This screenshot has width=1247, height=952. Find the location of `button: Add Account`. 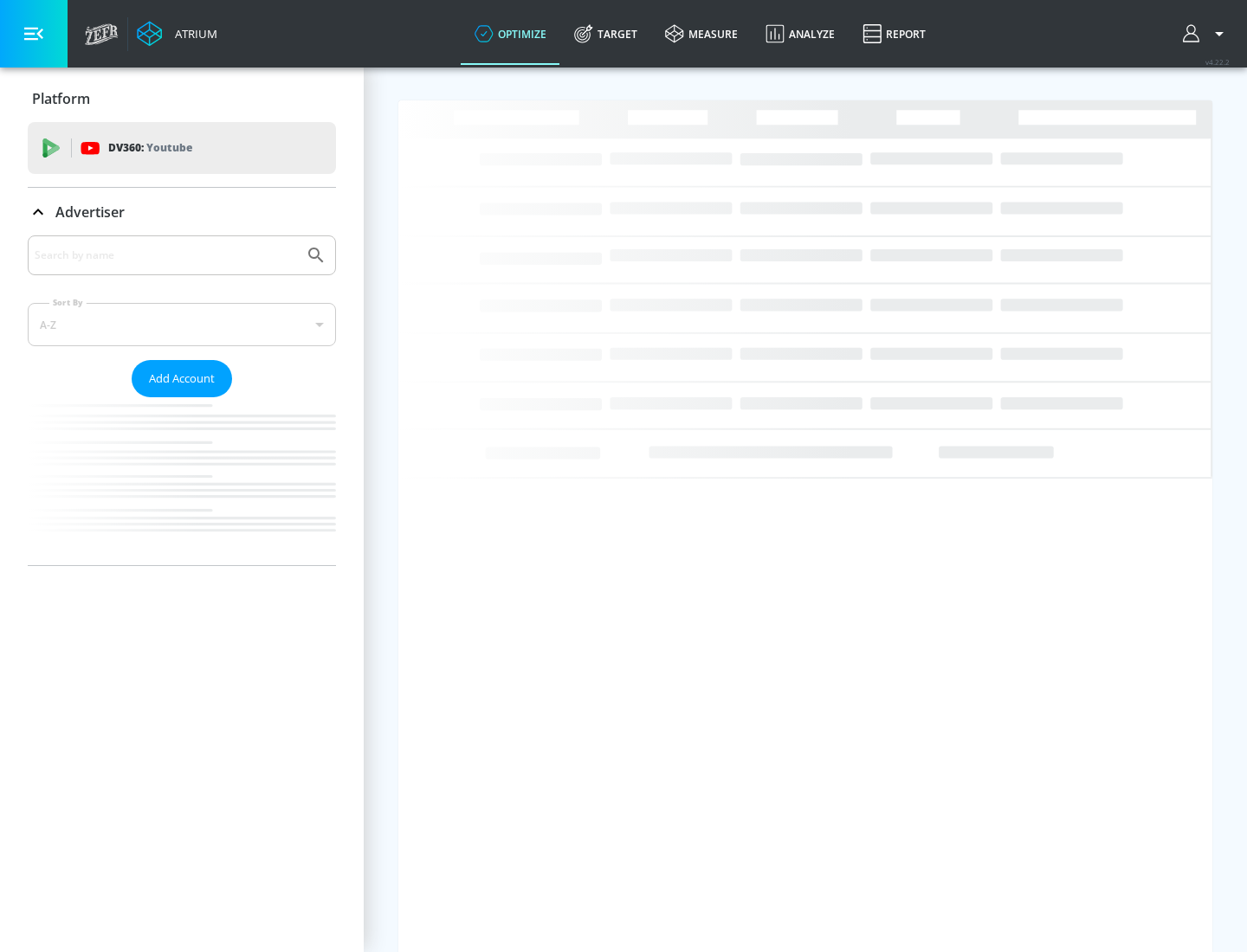

button: Add Account is located at coordinates (182, 379).